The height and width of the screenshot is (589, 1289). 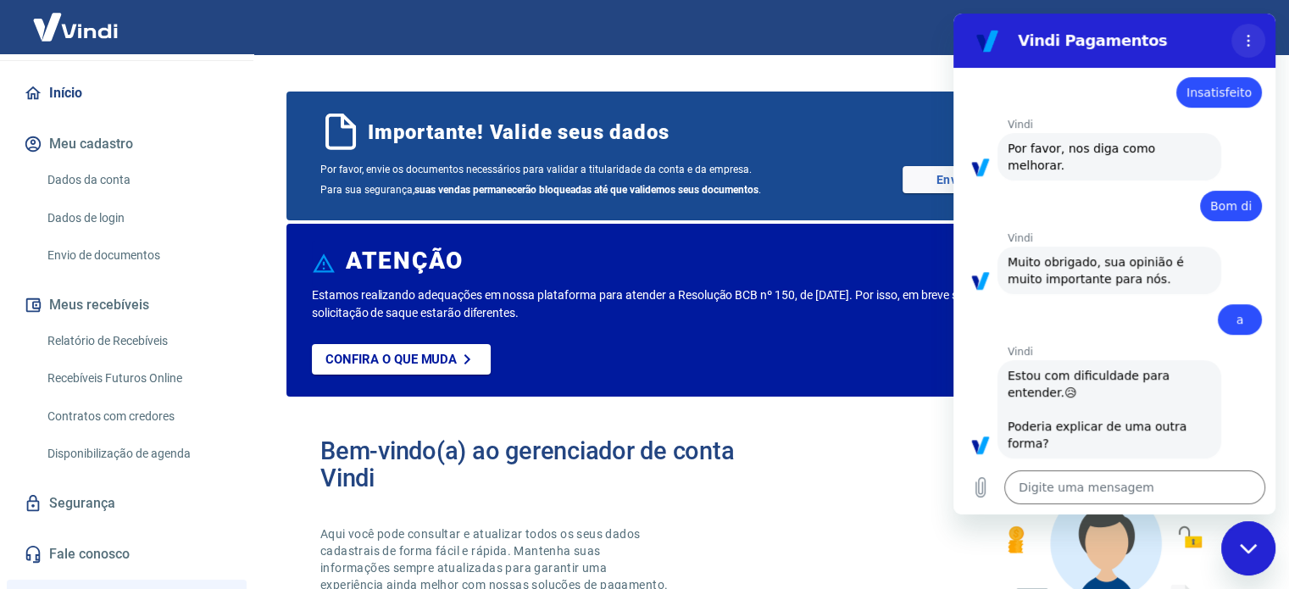 I want to click on span: Insatisfeito, so click(x=265, y=79).